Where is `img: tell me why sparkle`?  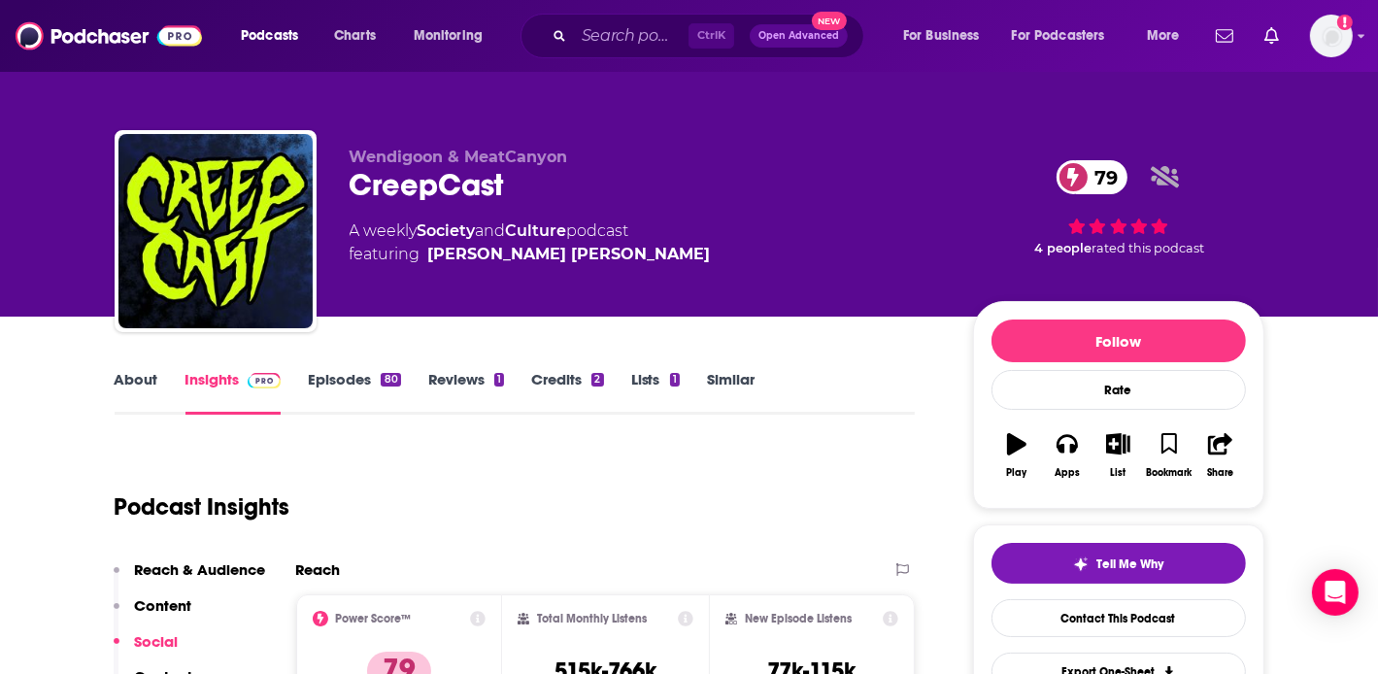 img: tell me why sparkle is located at coordinates (1080, 564).